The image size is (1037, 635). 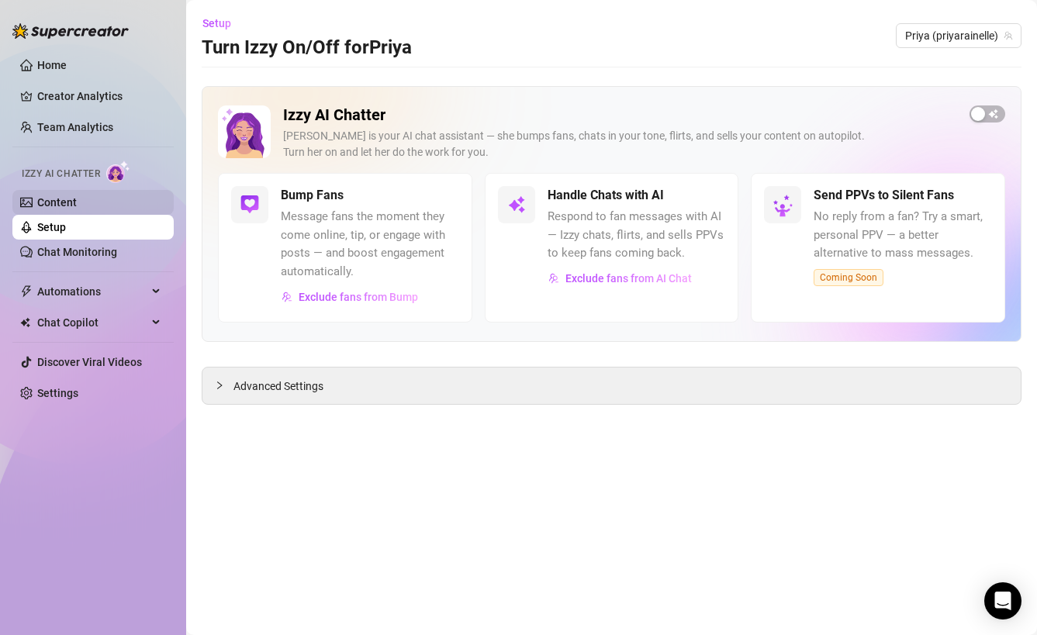 I want to click on span: Setup, so click(x=216, y=23).